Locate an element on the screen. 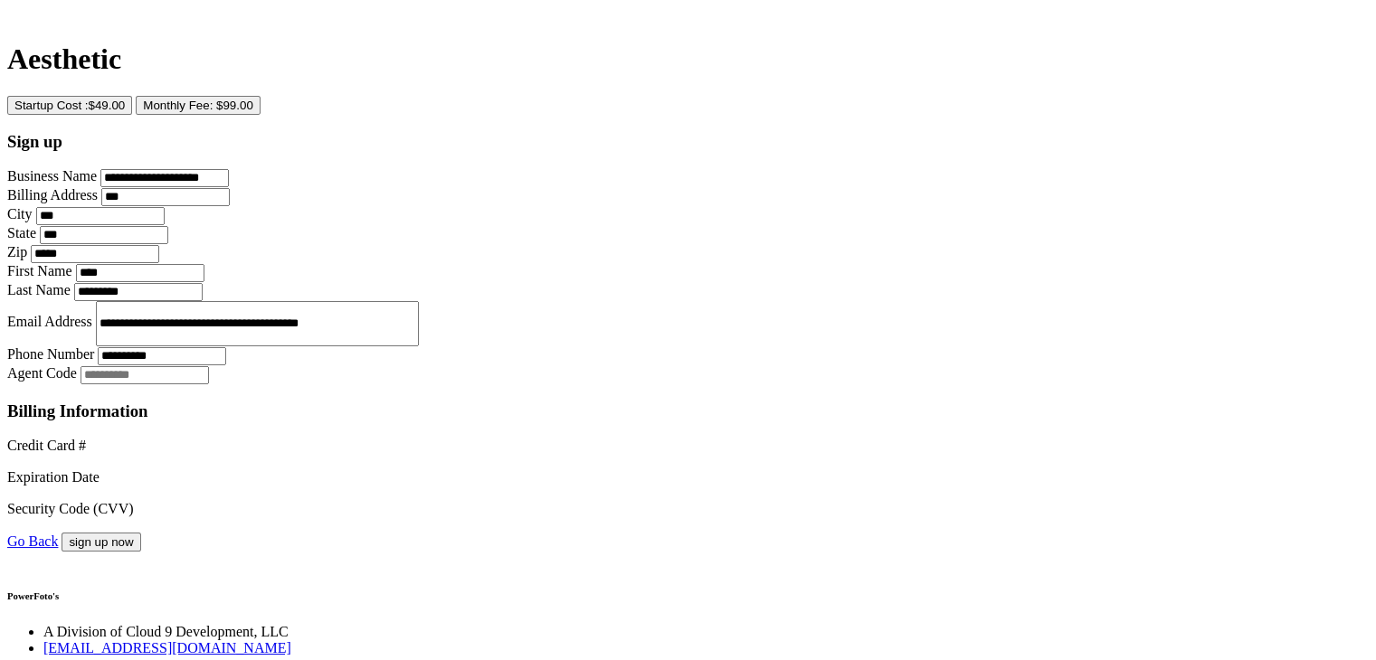 The height and width of the screenshot is (660, 1376). h3: Billing Information is located at coordinates (688, 412).